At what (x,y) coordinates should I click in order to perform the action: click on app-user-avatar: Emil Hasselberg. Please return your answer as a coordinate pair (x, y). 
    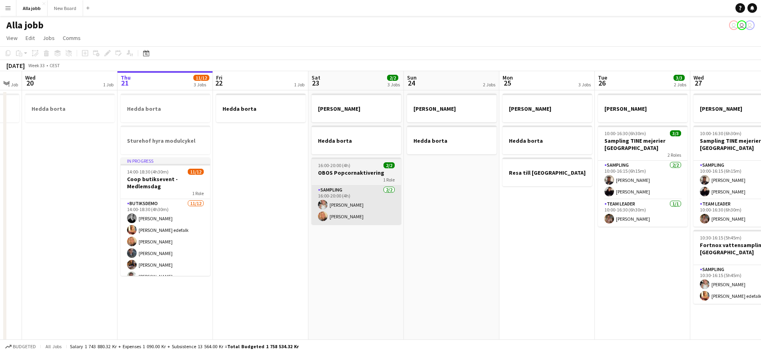
    Looking at the image, I should click on (734, 25).